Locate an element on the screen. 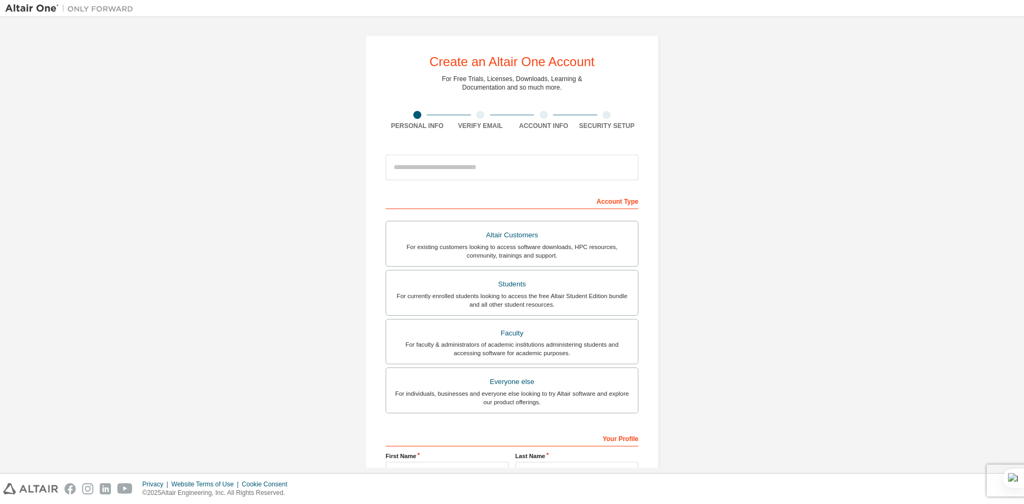  div: For faculty & administrators of academic institutions administering students and accessing softwa... is located at coordinates (512, 349).